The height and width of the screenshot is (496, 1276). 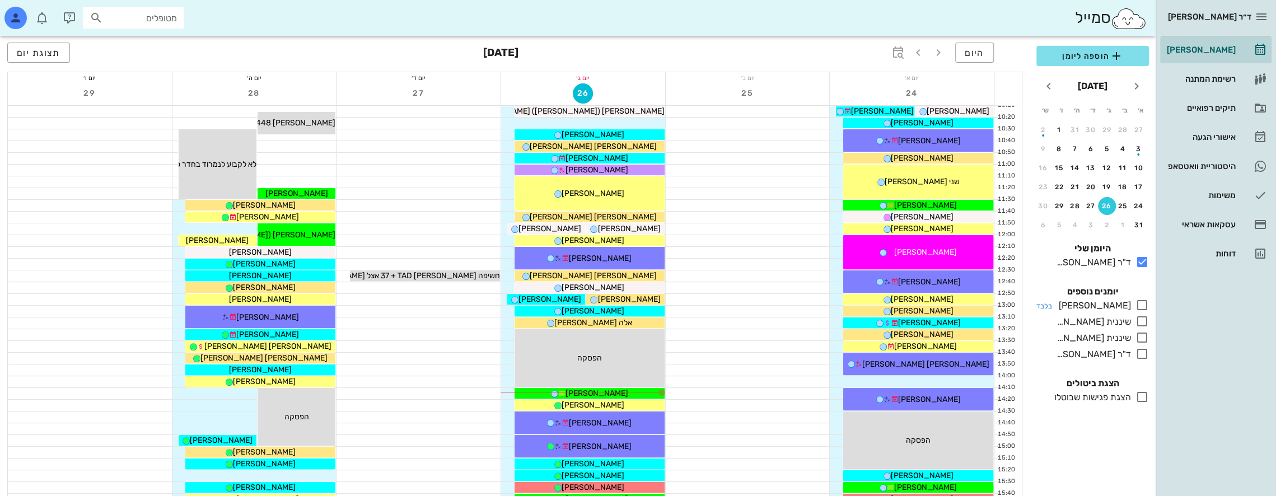 What do you see at coordinates (1111, 18) in the screenshot?
I see `div: סמייל` at bounding box center [1111, 18].